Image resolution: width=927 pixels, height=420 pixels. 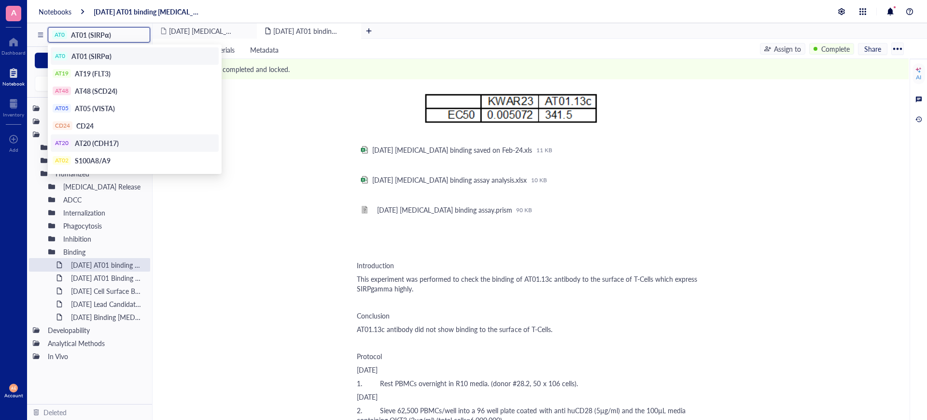 What do you see at coordinates (62, 160) in the screenshot?
I see `div: AT02` at bounding box center [62, 160].